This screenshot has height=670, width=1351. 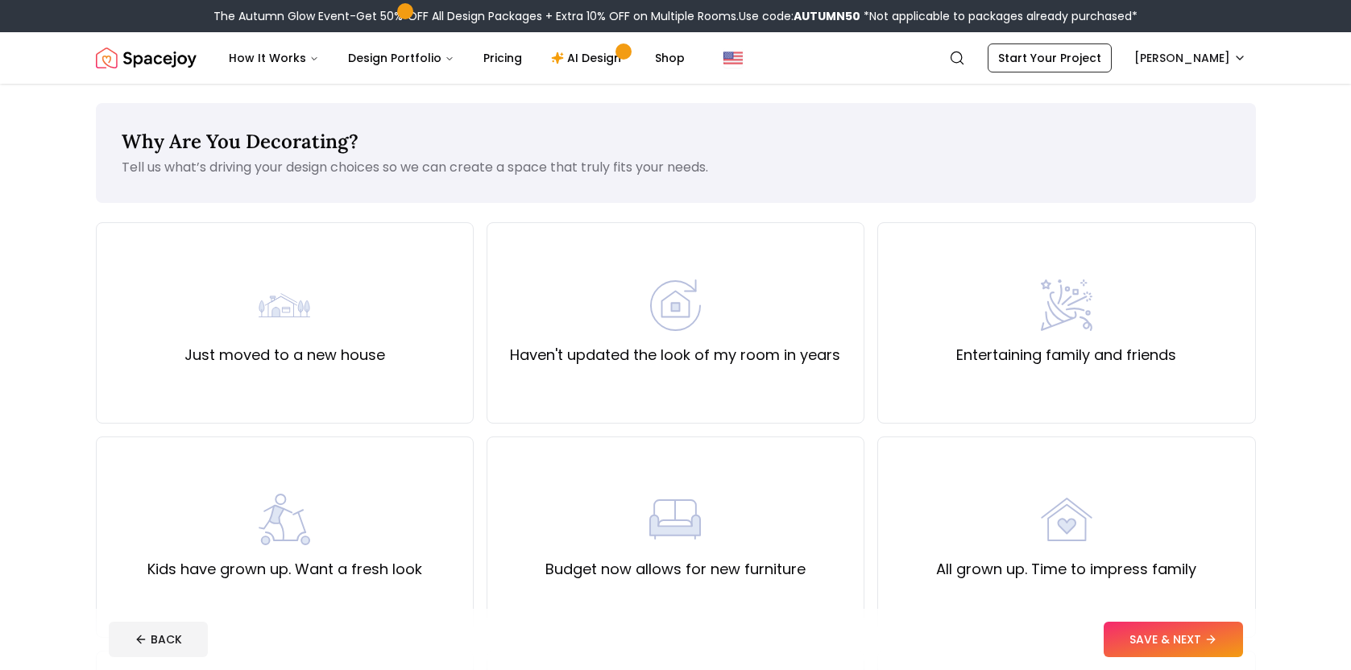 I want to click on nav: Main, so click(x=457, y=58).